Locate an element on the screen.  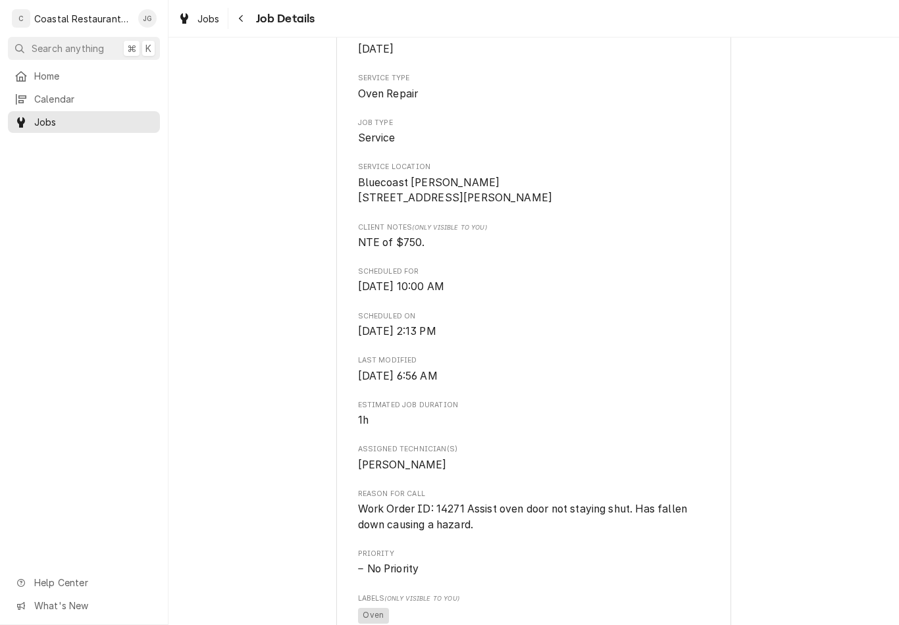
span: NTE of $750. is located at coordinates (391, 242).